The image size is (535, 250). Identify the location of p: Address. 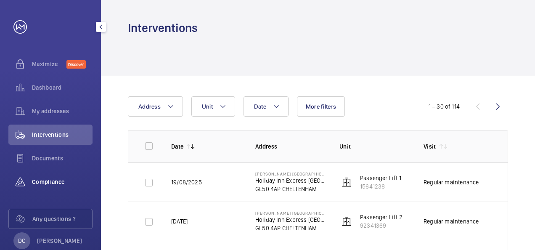
(291, 146).